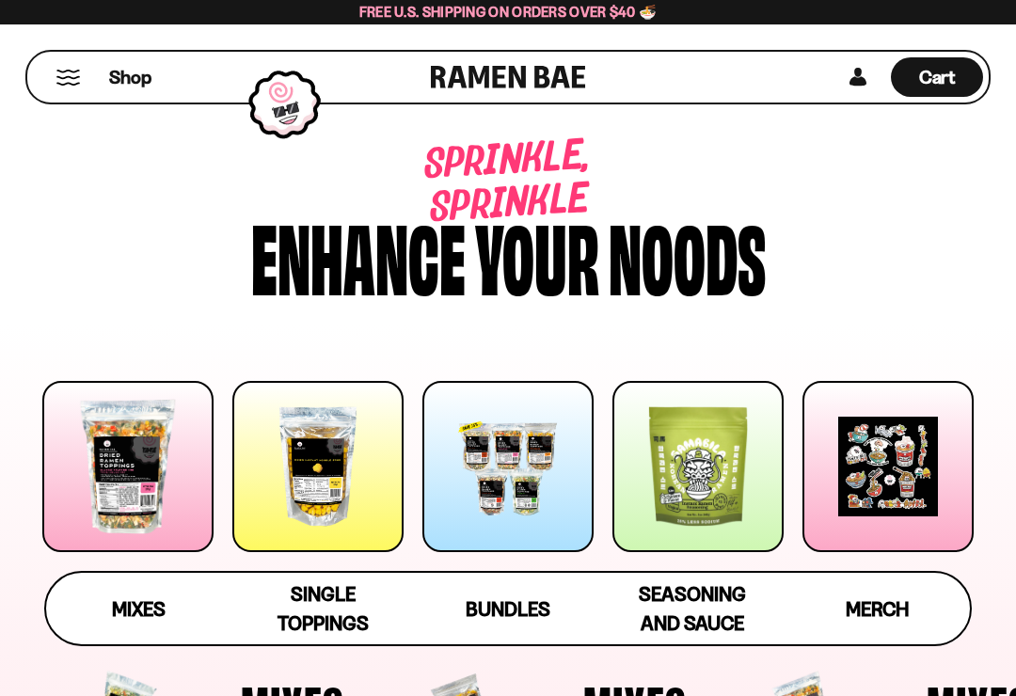 This screenshot has height=696, width=1016. Describe the element at coordinates (68, 77) in the screenshot. I see `button: Mobile Menu Trigger` at that location.